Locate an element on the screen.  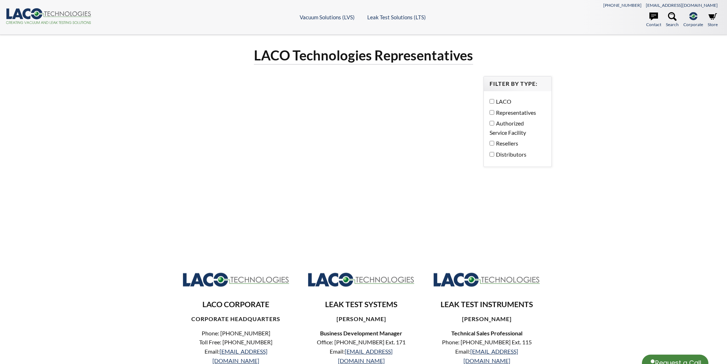
label: Representatives is located at coordinates (515, 113).